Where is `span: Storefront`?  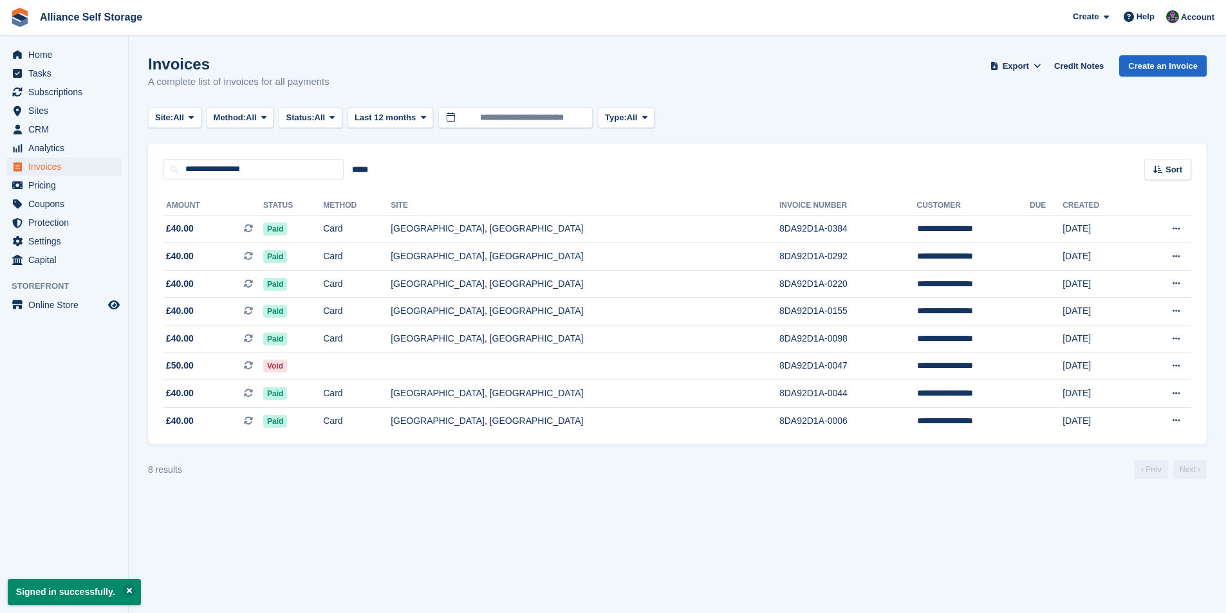 span: Storefront is located at coordinates (70, 286).